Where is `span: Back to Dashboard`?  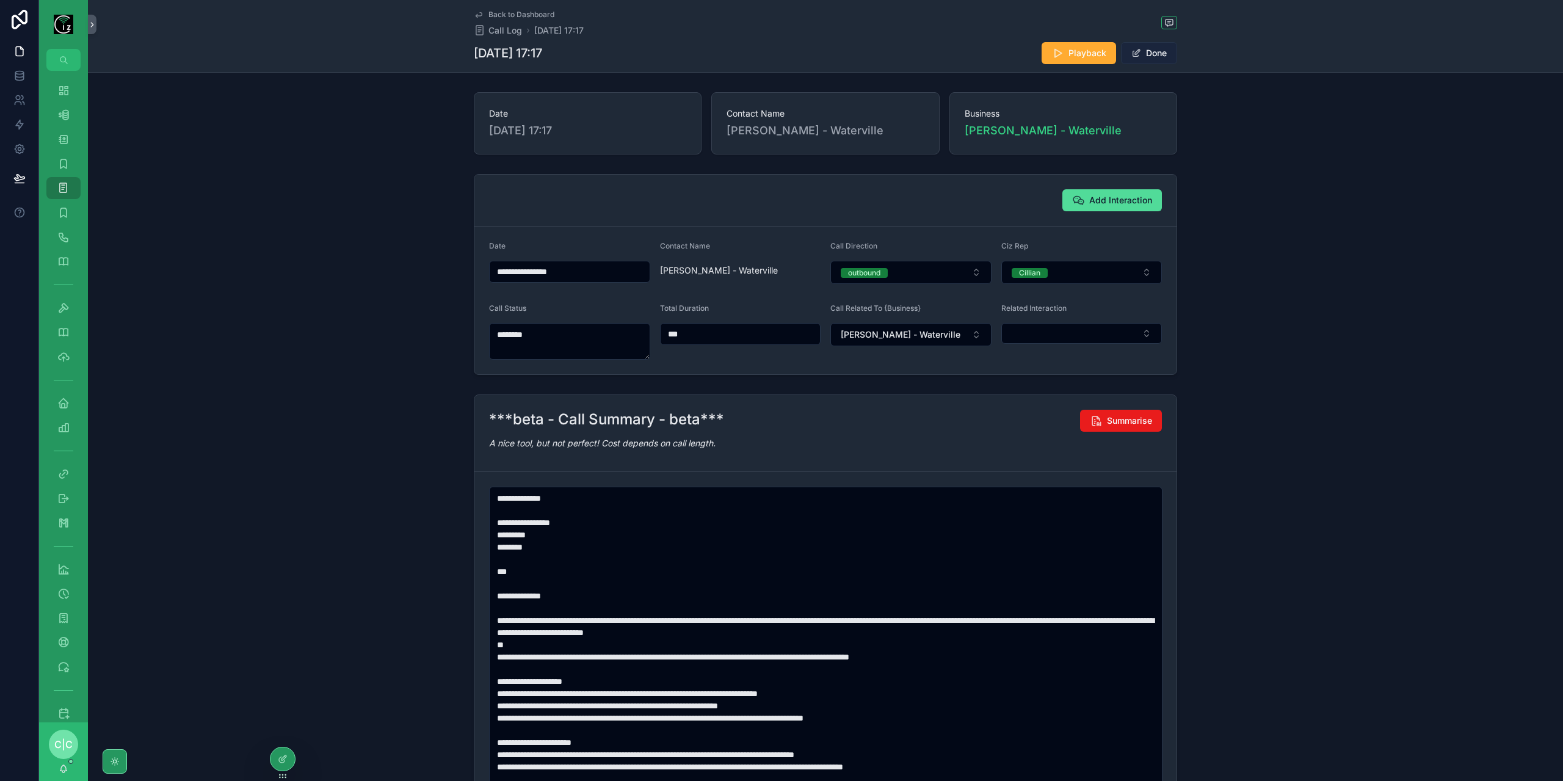
span: Back to Dashboard is located at coordinates (522, 15).